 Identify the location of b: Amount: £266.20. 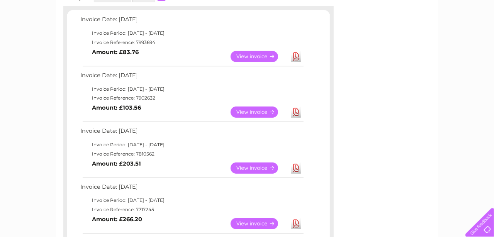
(117, 220).